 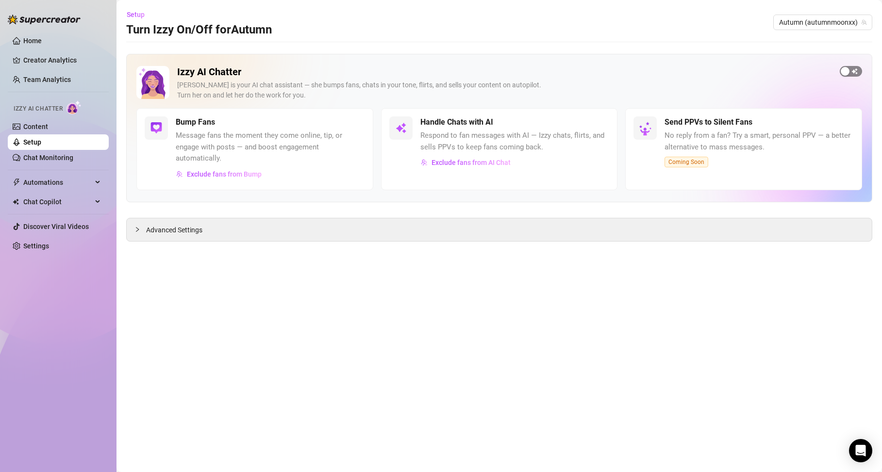 I want to click on a: Content, so click(x=35, y=127).